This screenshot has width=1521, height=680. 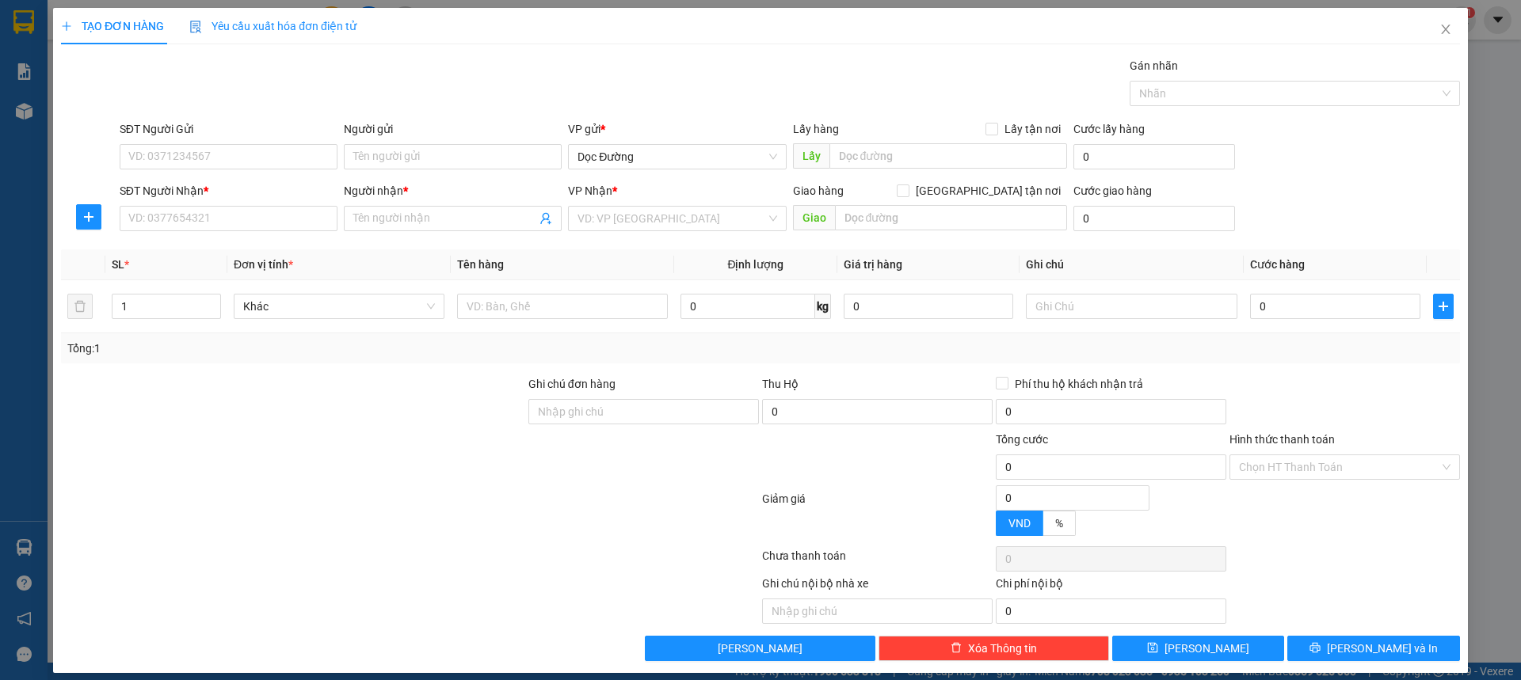 What do you see at coordinates (877, 516) in the screenshot?
I see `div: Giảm giá` at bounding box center [877, 516].